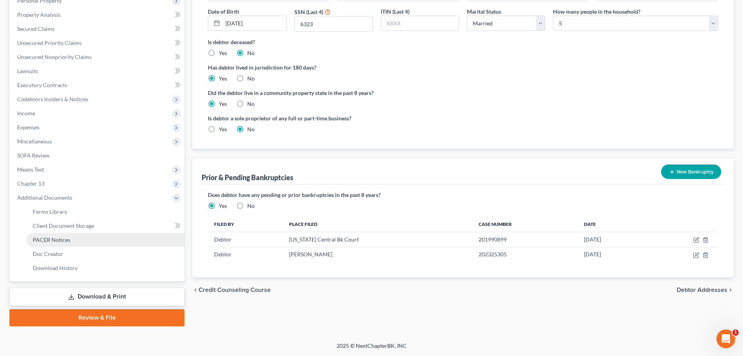 This screenshot has height=356, width=743. I want to click on a: Forms Library, so click(105, 212).